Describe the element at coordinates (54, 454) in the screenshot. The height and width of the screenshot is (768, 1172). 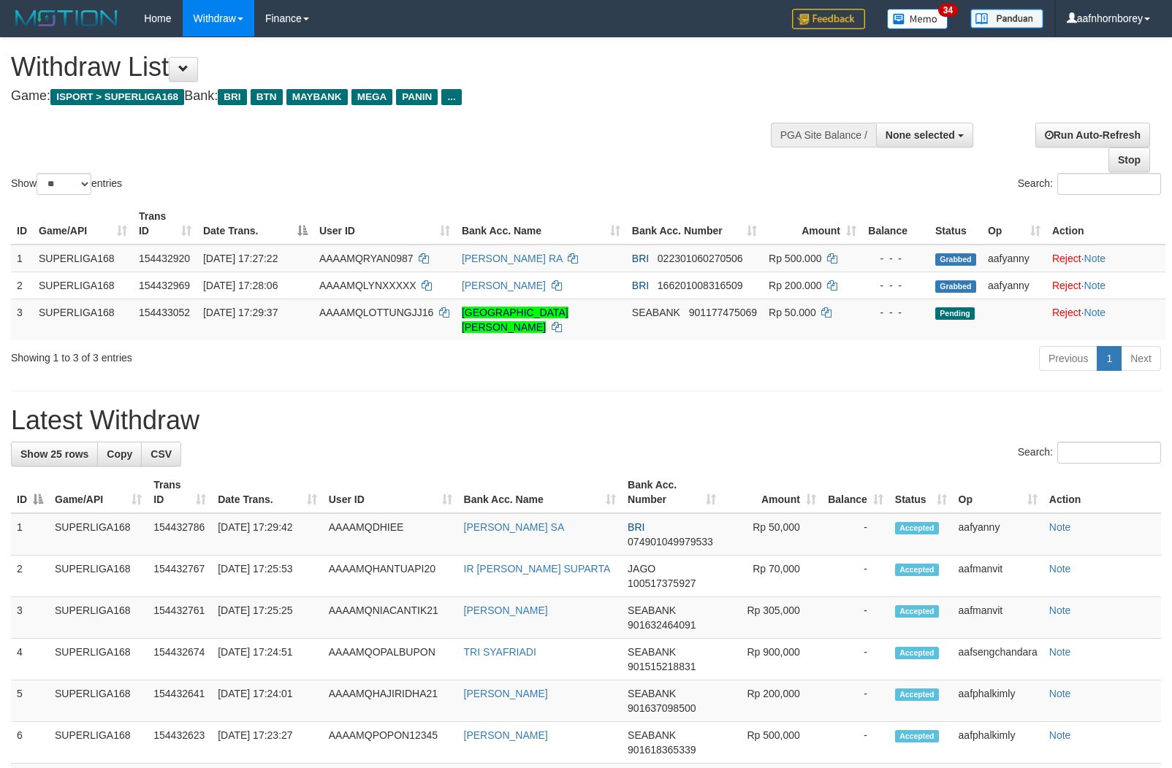
I see `span: Show 25 rows` at that location.